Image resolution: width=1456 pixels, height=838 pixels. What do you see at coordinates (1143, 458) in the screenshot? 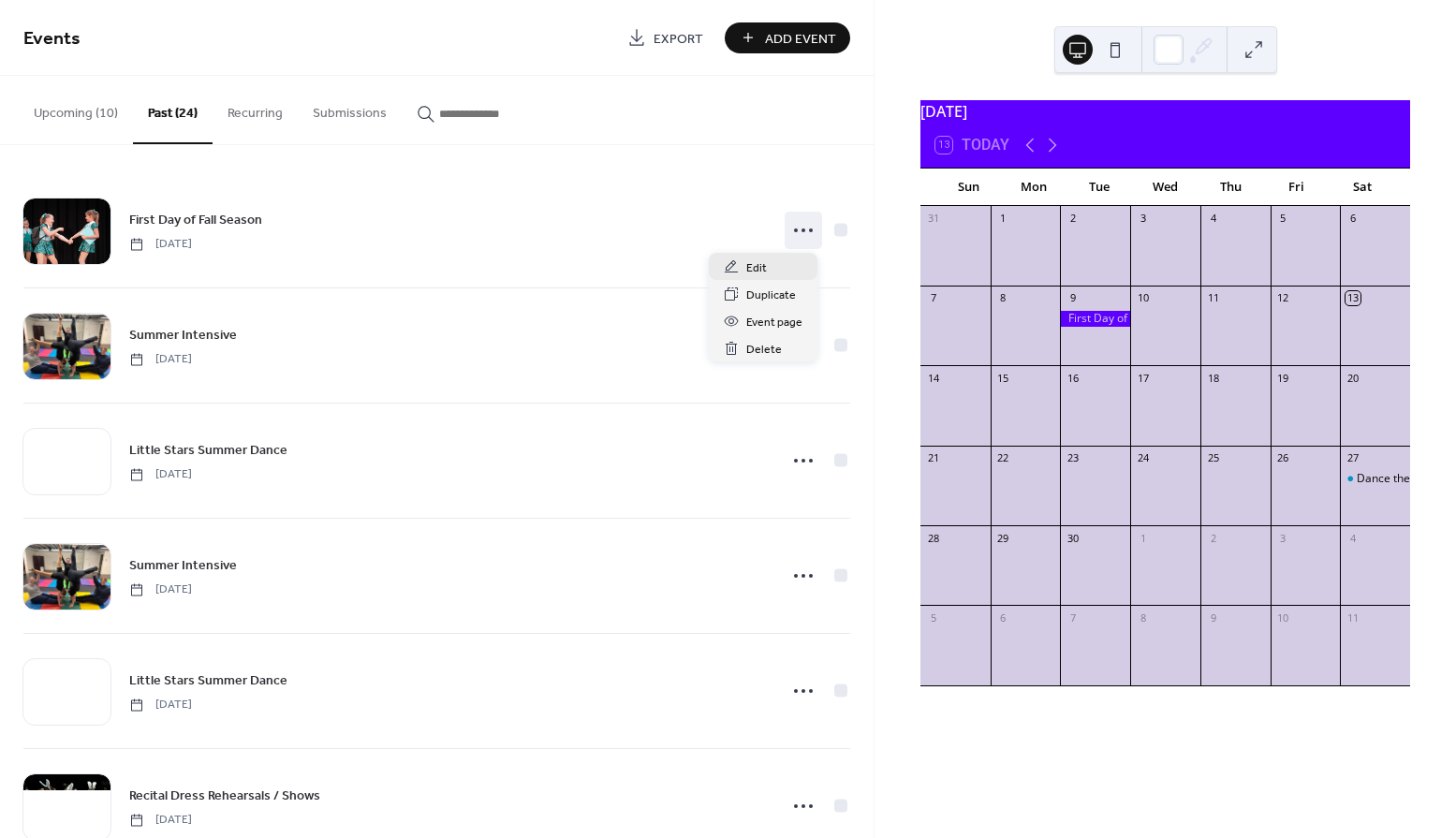
I see `div: 24` at bounding box center [1143, 458].